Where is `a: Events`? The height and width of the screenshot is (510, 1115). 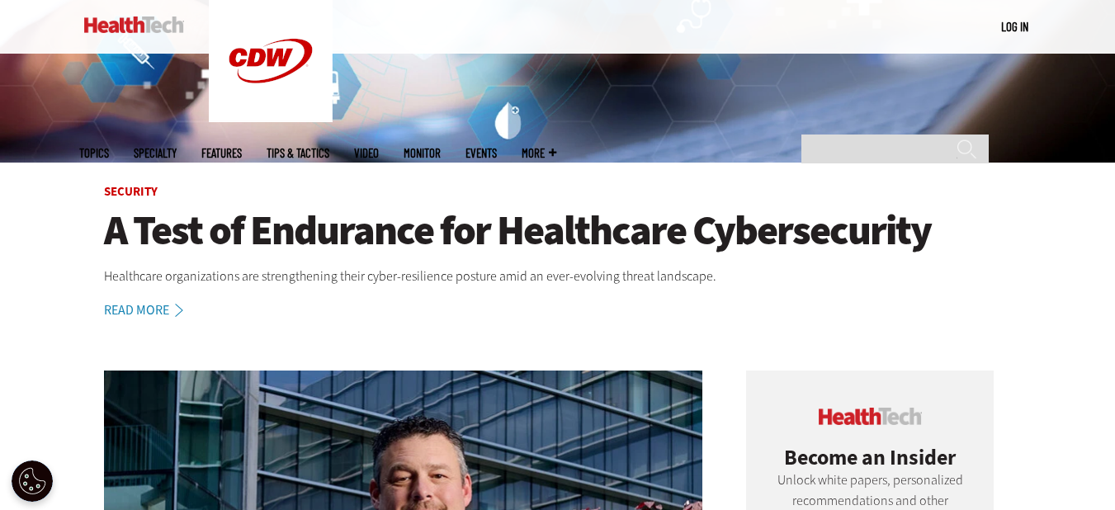
a: Events is located at coordinates (481, 153).